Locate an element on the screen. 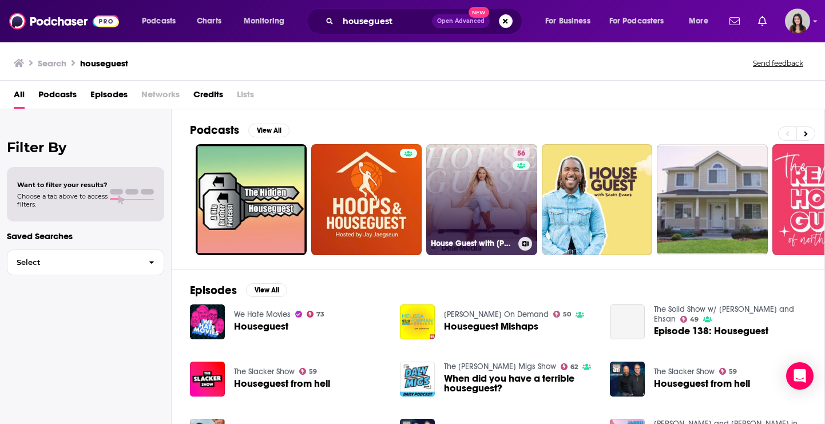  span: 49 is located at coordinates (694, 319).